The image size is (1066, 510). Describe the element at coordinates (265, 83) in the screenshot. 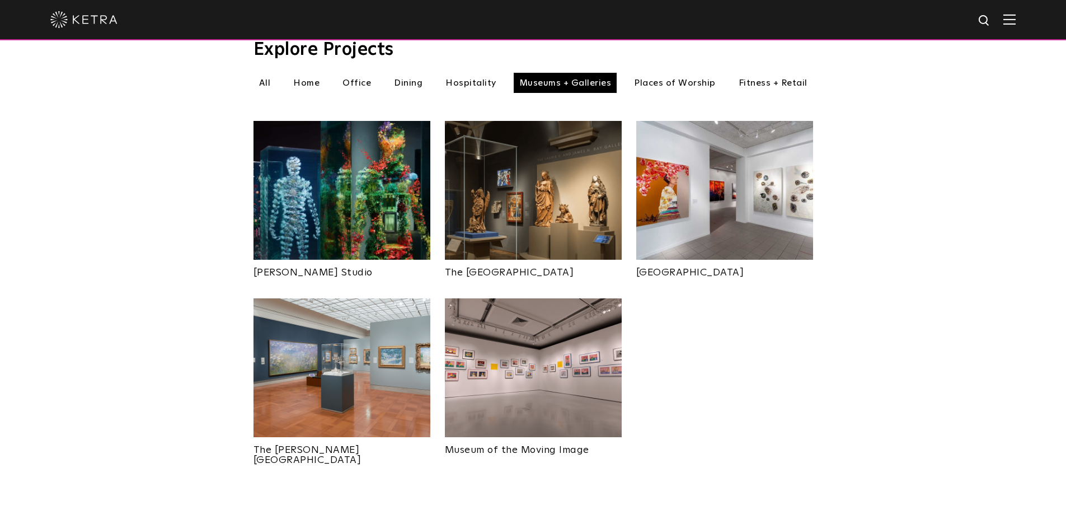

I see `li: All` at that location.